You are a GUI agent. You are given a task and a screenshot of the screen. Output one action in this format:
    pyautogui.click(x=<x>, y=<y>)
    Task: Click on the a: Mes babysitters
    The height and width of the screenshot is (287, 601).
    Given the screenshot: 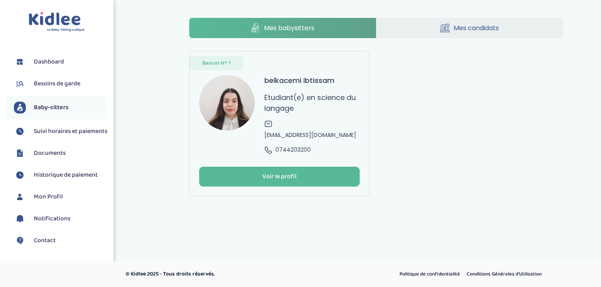 What is the action you would take?
    pyautogui.click(x=283, y=28)
    